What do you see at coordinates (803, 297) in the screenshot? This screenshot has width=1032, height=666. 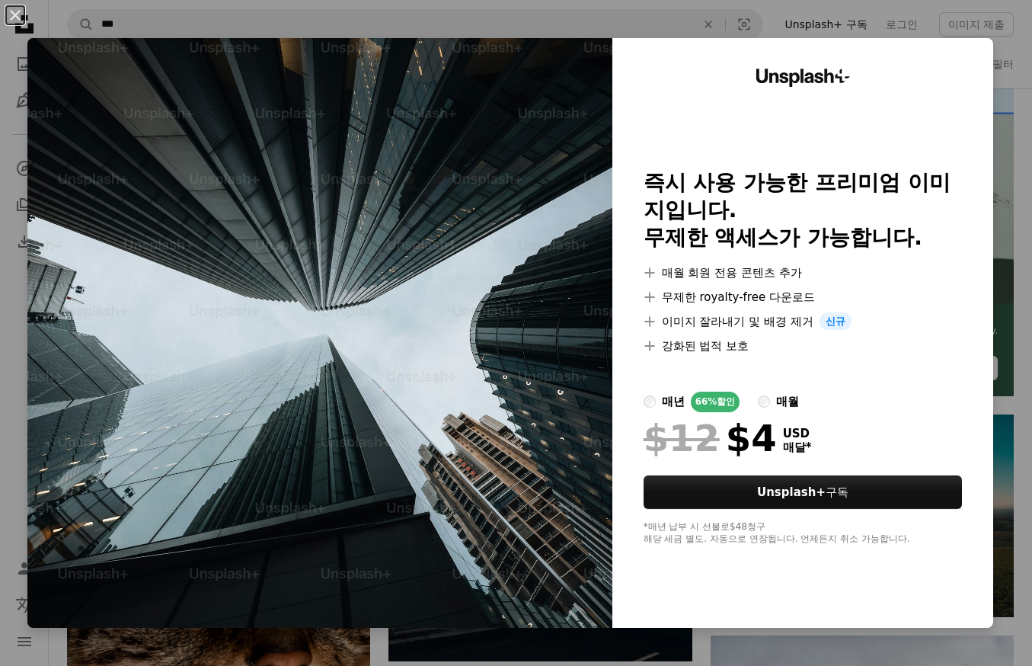 I see `li: 무제한 royalty-free 다운로드` at bounding box center [803, 297].